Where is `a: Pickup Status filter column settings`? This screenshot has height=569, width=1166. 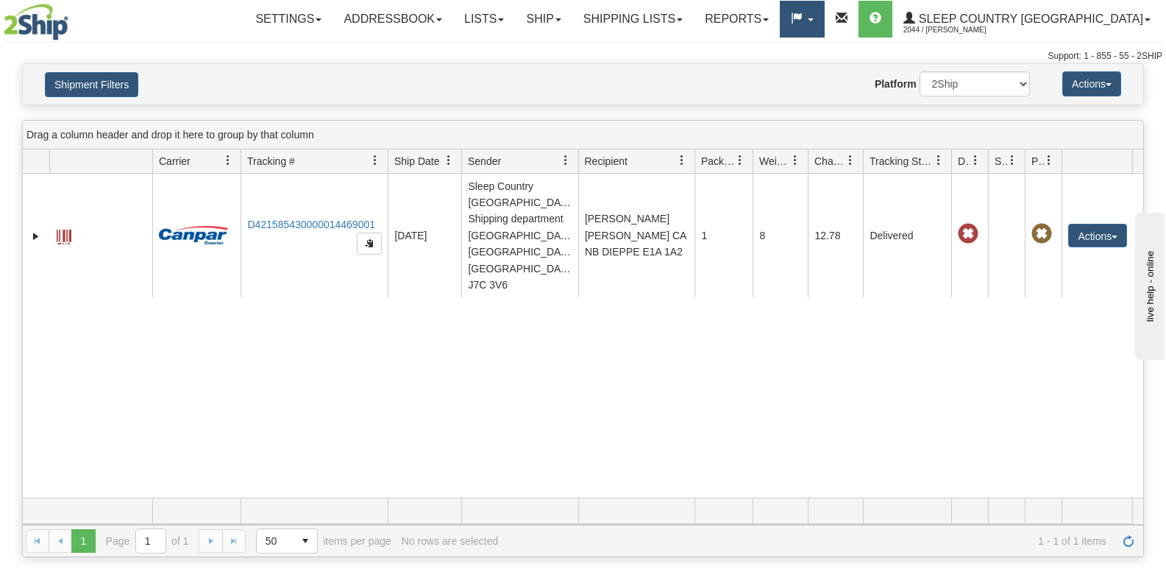 a: Pickup Status filter column settings is located at coordinates (1049, 160).